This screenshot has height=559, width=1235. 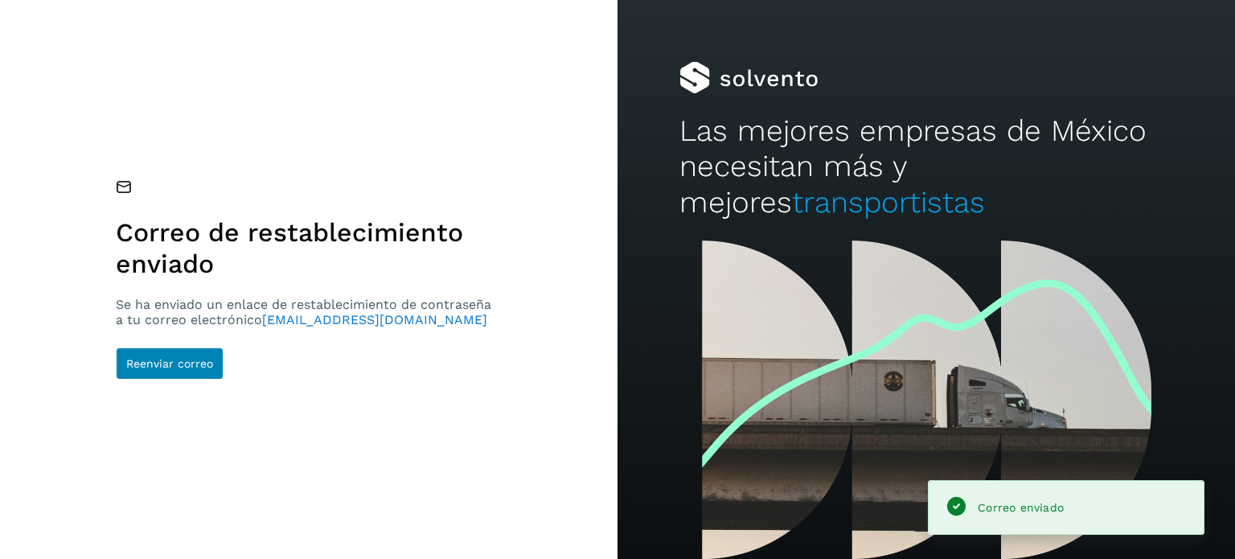 What do you see at coordinates (926, 166) in the screenshot?
I see `h2: Las mejores empresas de México necesitan más y mejores` at bounding box center [926, 166].